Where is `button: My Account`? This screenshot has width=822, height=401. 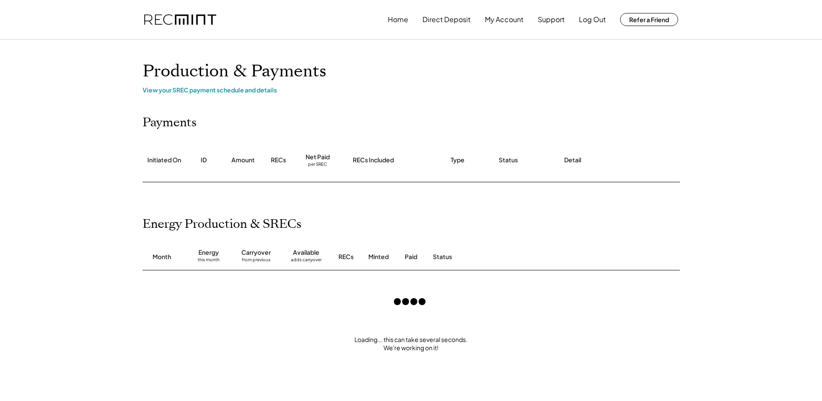
button: My Account is located at coordinates (504, 20).